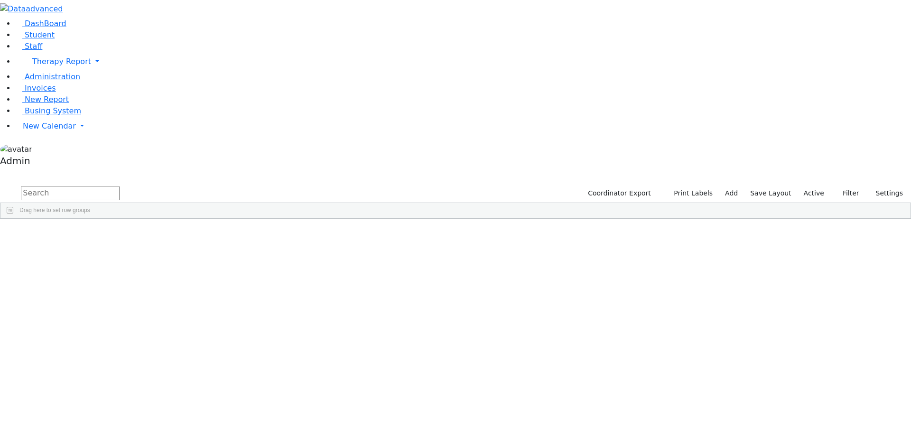 This screenshot has width=911, height=436. What do you see at coordinates (886, 193) in the screenshot?
I see `button: Settings` at bounding box center [886, 193].